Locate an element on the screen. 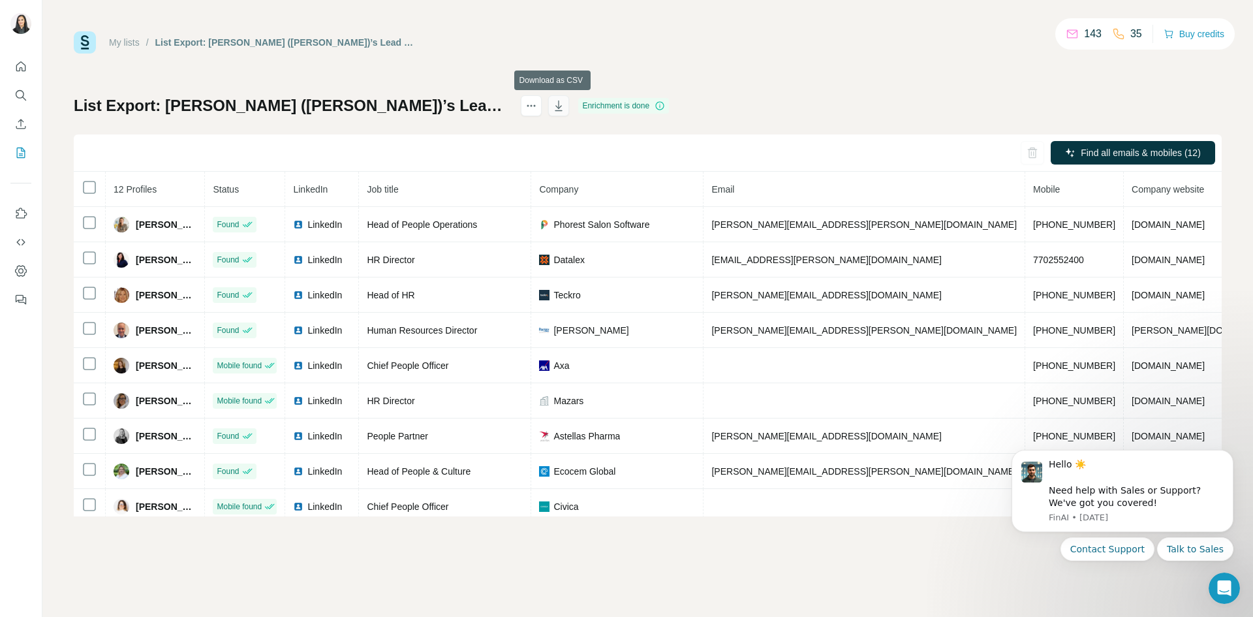  span: Company website is located at coordinates (1168, 189).